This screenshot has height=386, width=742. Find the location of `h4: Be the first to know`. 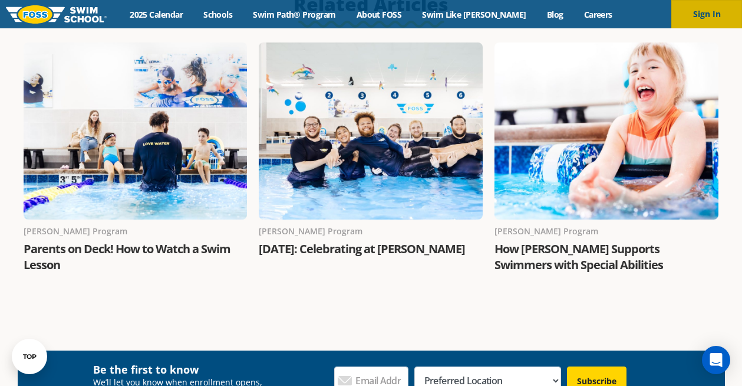

h4: Be the first to know is located at coordinates (182, 369).